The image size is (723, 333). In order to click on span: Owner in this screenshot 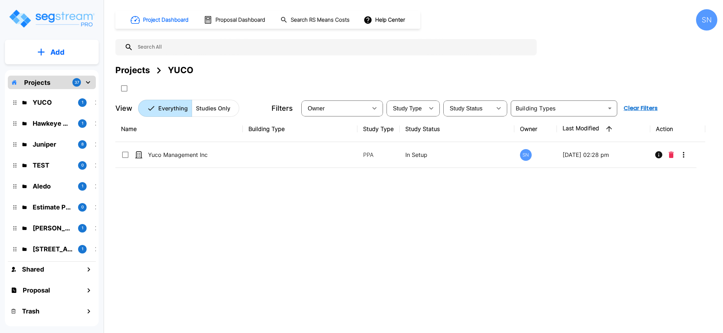, I will do `click(316, 108)`.